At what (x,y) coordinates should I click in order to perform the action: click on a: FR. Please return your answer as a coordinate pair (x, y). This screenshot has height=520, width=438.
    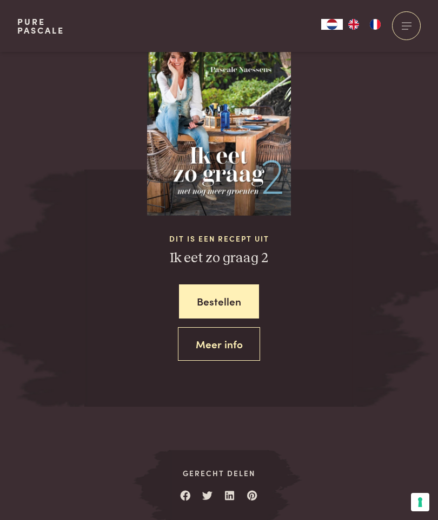
    Looking at the image, I should click on (376, 24).